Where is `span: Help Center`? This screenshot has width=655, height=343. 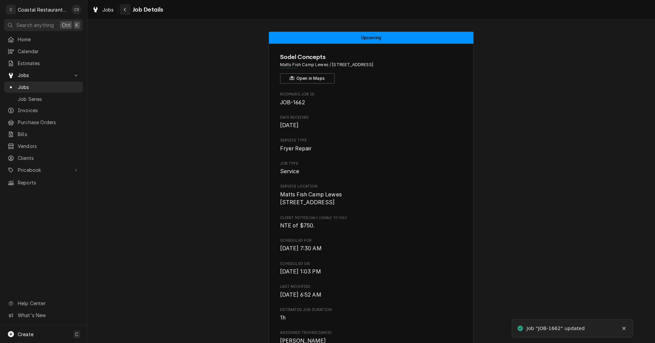
span: Help Center is located at coordinates (48, 303).